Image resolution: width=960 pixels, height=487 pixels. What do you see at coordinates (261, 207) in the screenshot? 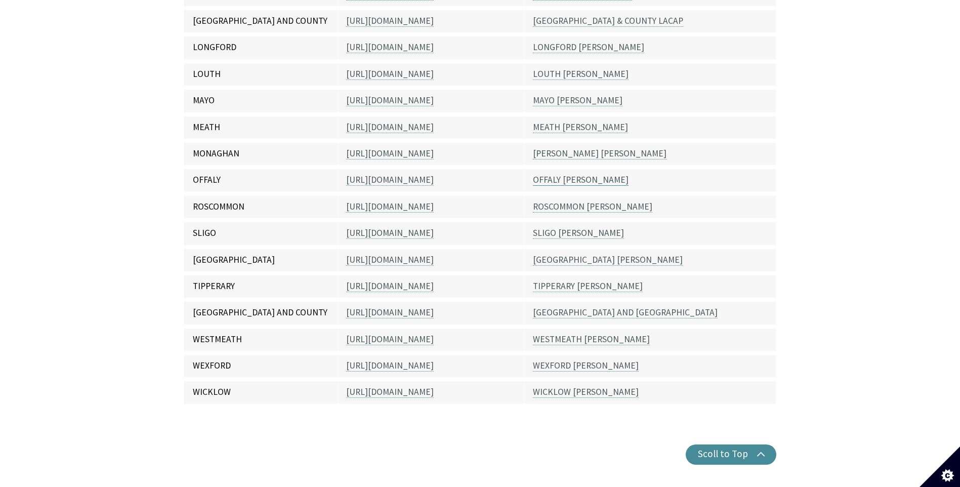
I see `td: ROSCOMMON` at bounding box center [261, 207].